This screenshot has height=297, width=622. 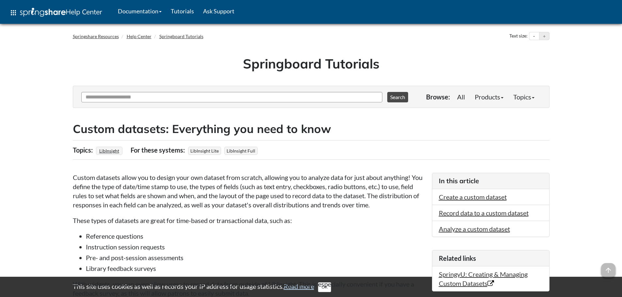 I want to click on span: Related links, so click(x=457, y=258).